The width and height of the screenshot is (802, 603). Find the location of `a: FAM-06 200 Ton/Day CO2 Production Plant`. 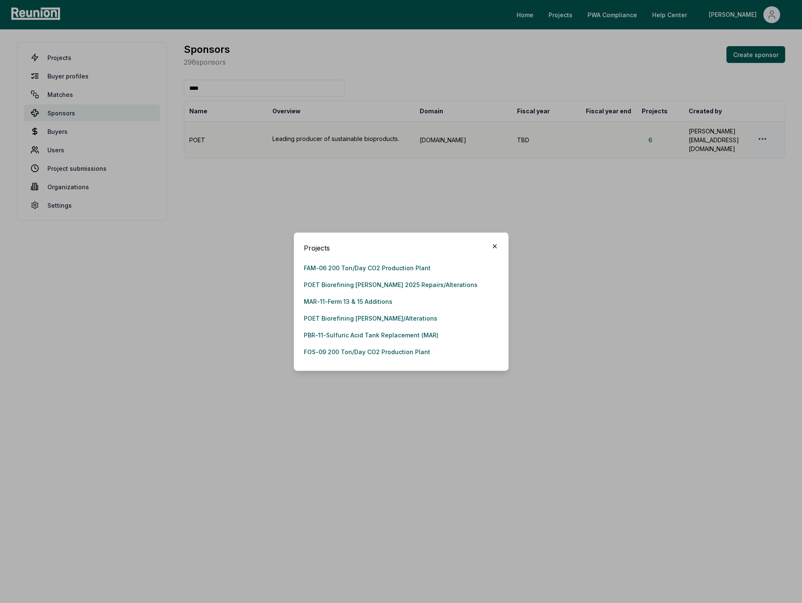

a: FAM-06 200 Ton/Day CO2 Production Plant is located at coordinates (367, 268).